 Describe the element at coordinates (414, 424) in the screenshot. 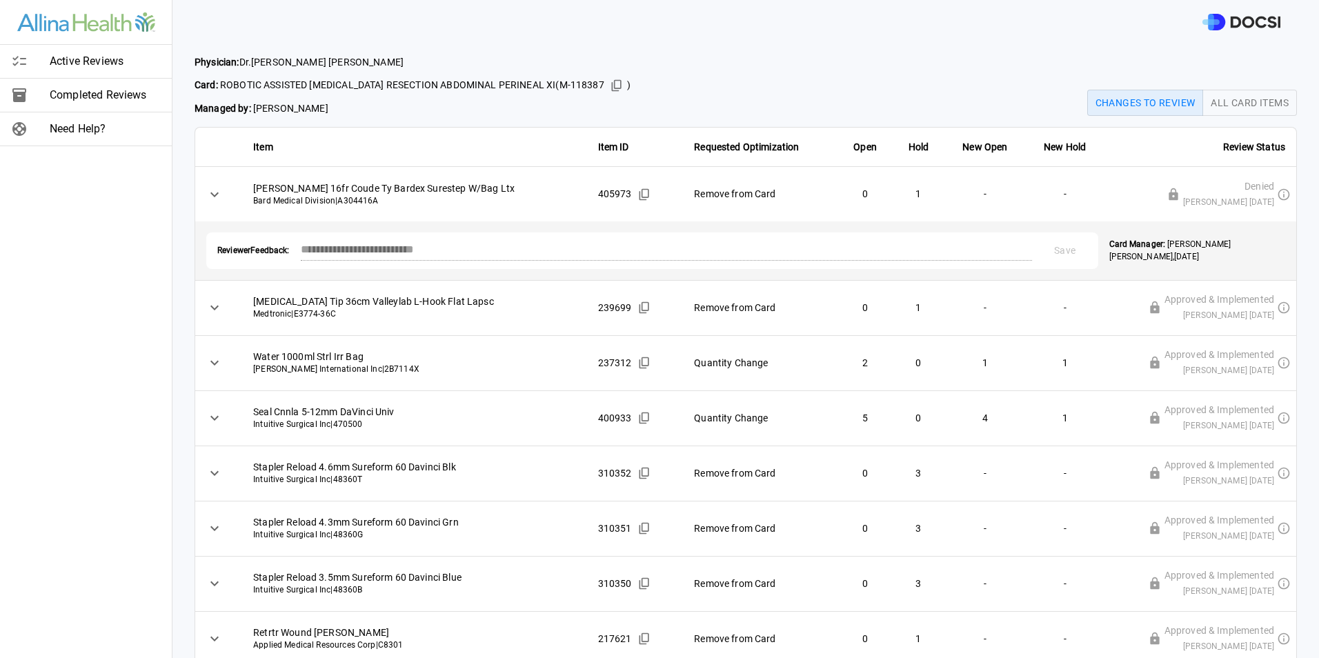

I see `span: Intuitive Surgical Inc | 470500` at that location.